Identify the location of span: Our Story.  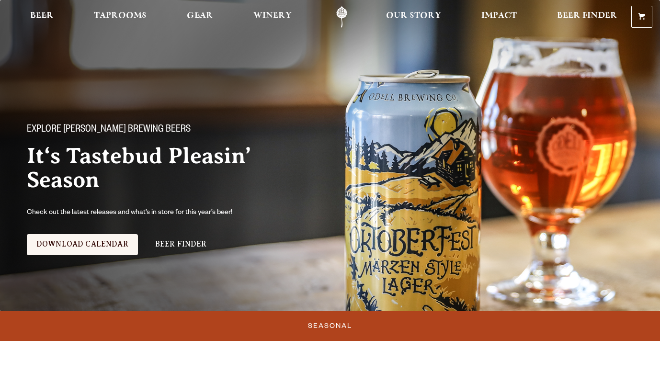
(414, 16).